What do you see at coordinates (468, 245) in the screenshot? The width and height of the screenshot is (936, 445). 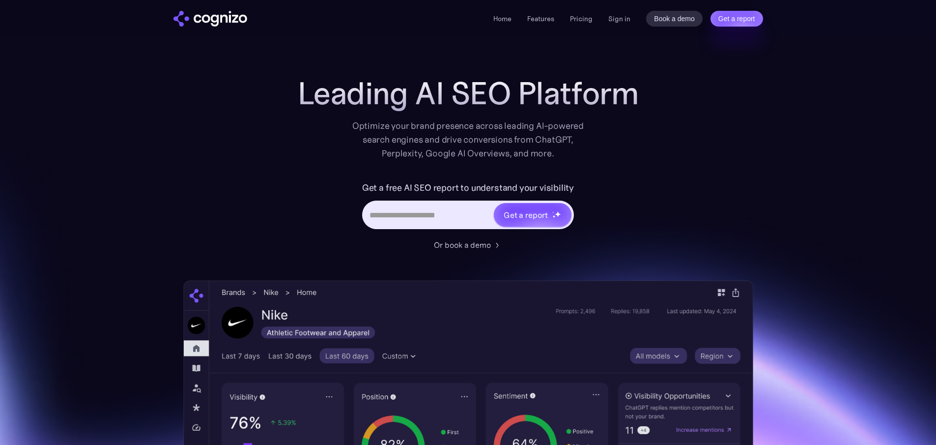 I see `a: Or book a demo` at bounding box center [468, 245].